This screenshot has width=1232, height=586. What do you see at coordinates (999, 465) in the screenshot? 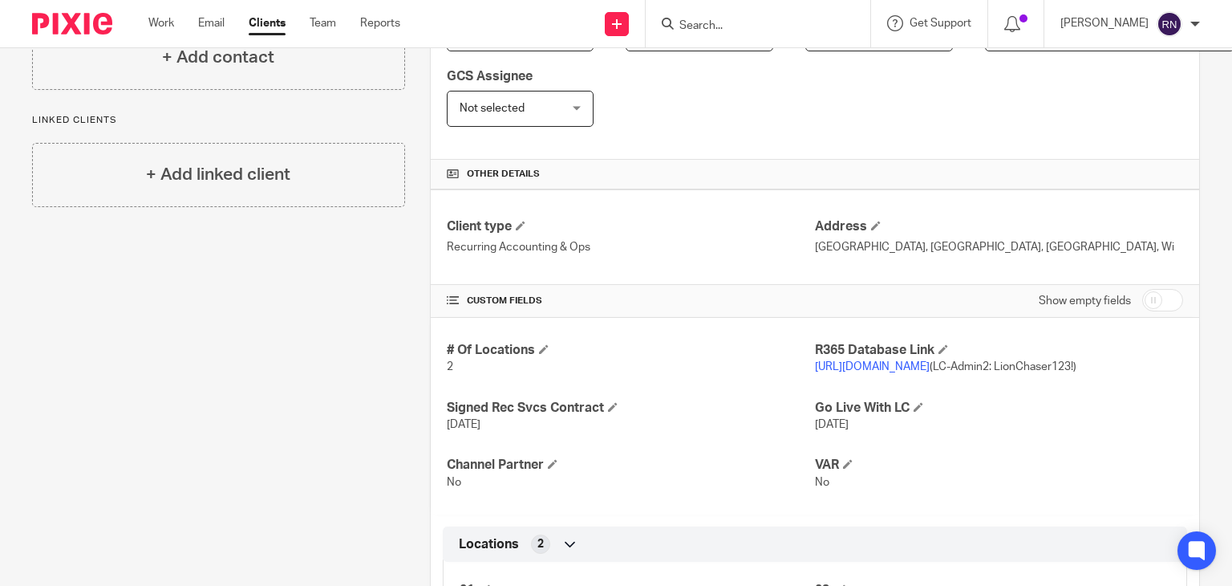
I see `h4: VAR` at bounding box center [999, 465].